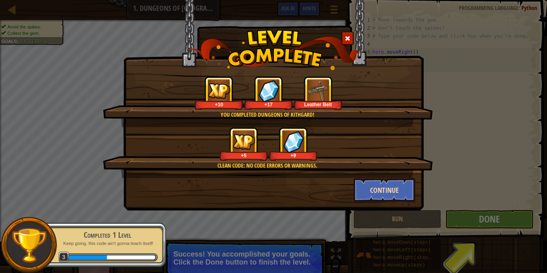  What do you see at coordinates (268, 104) in the screenshot?
I see `div: +17` at bounding box center [268, 104].